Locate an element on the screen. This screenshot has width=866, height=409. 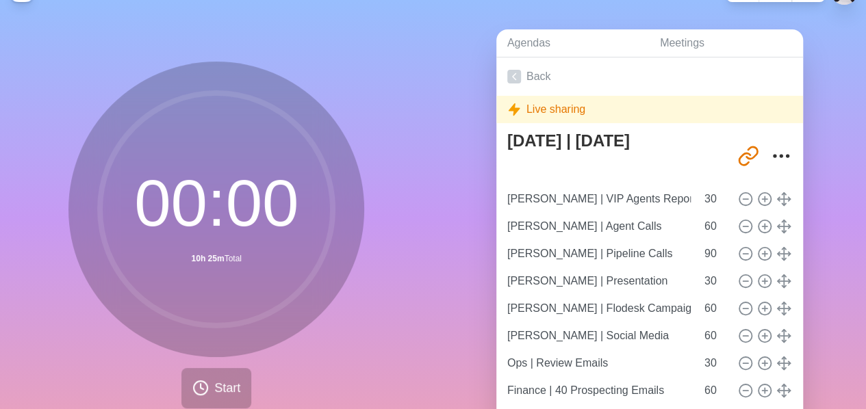
button: Share link is located at coordinates (748, 156).